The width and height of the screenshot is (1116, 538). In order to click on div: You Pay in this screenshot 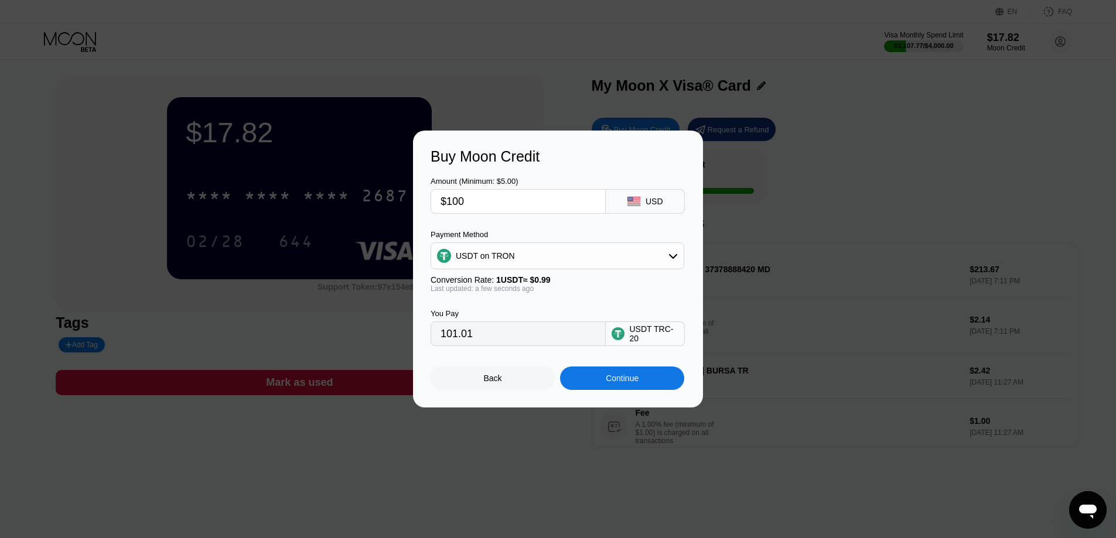, I will do `click(518, 313)`.